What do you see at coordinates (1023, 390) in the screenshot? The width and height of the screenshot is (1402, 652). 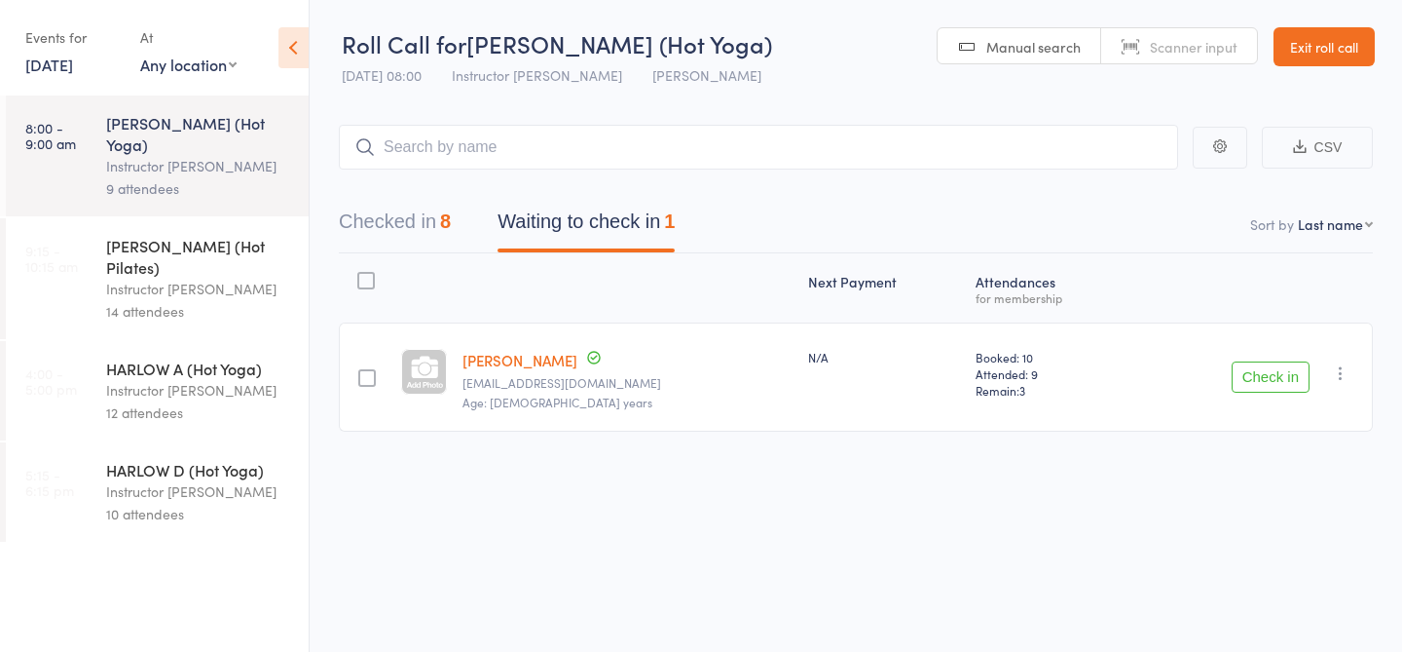 I see `span: 3` at bounding box center [1023, 390].